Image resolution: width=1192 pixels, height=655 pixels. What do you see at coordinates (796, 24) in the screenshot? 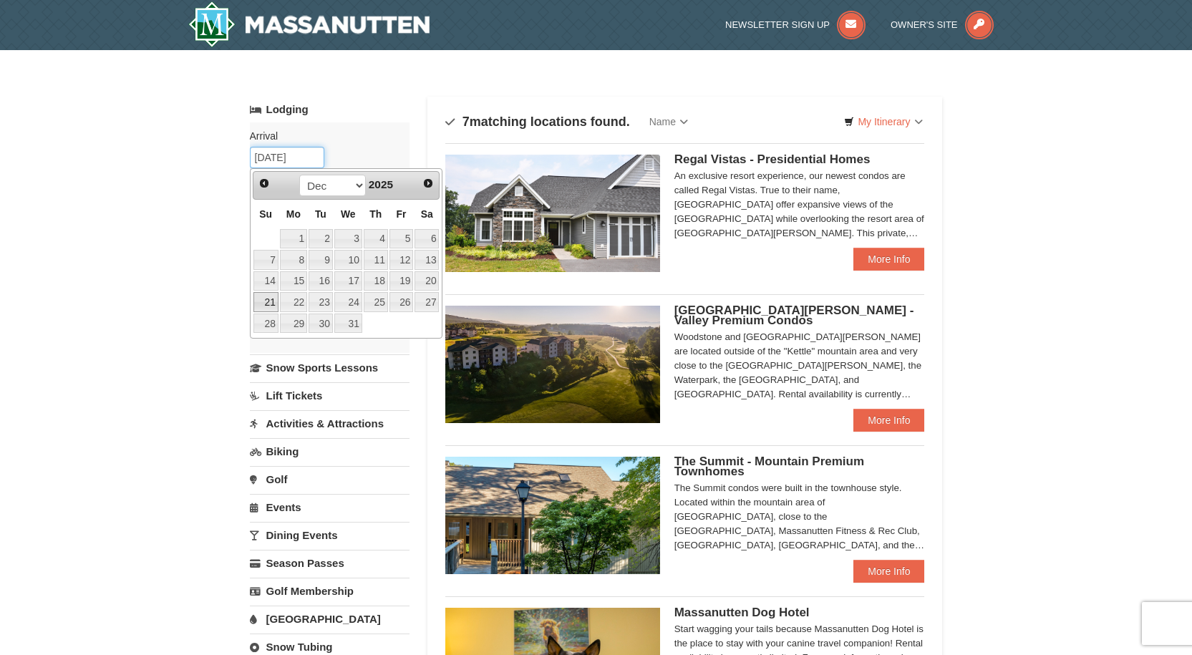
I see `a: Newsletter Sign Up` at bounding box center [796, 24].